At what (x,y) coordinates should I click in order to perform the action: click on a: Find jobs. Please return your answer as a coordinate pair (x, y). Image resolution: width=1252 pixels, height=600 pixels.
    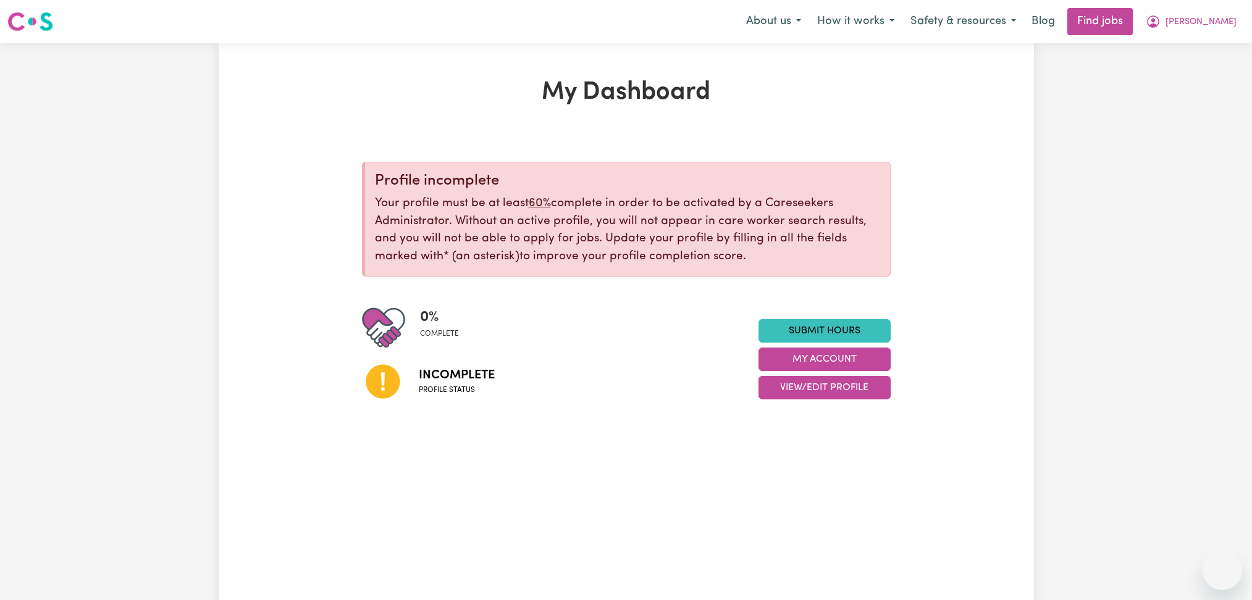
    Looking at the image, I should click on (1100, 22).